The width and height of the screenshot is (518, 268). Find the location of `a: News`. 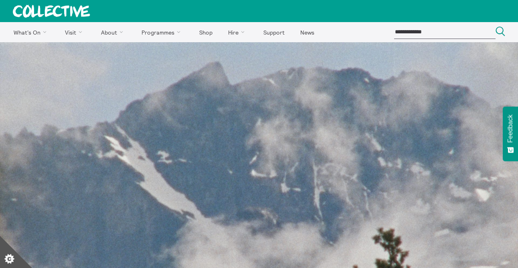

a: News is located at coordinates (307, 32).